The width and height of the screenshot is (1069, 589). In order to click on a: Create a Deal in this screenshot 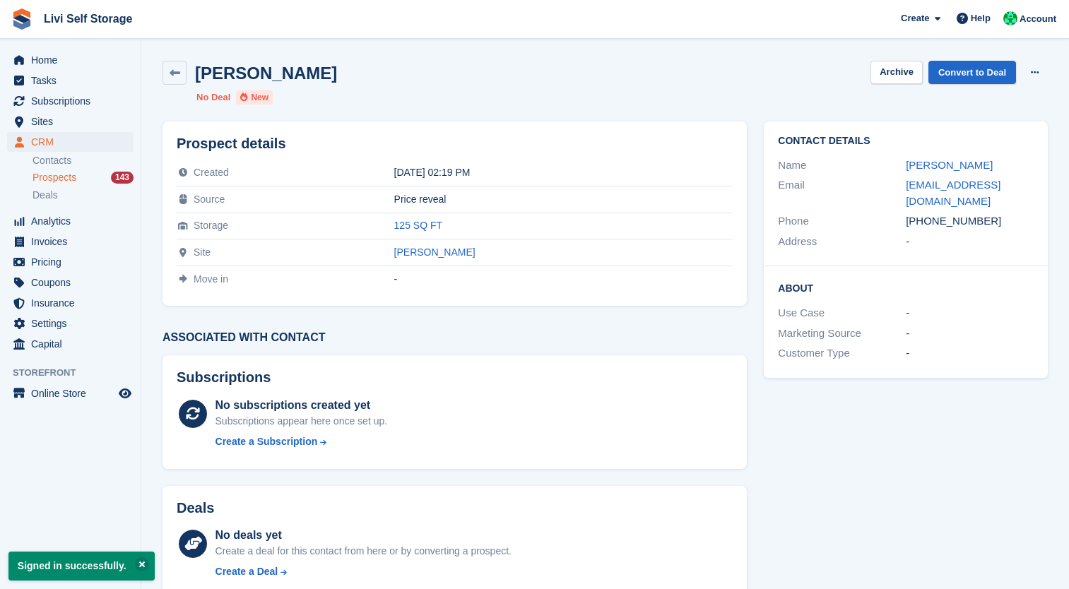, I will do `click(363, 572)`.